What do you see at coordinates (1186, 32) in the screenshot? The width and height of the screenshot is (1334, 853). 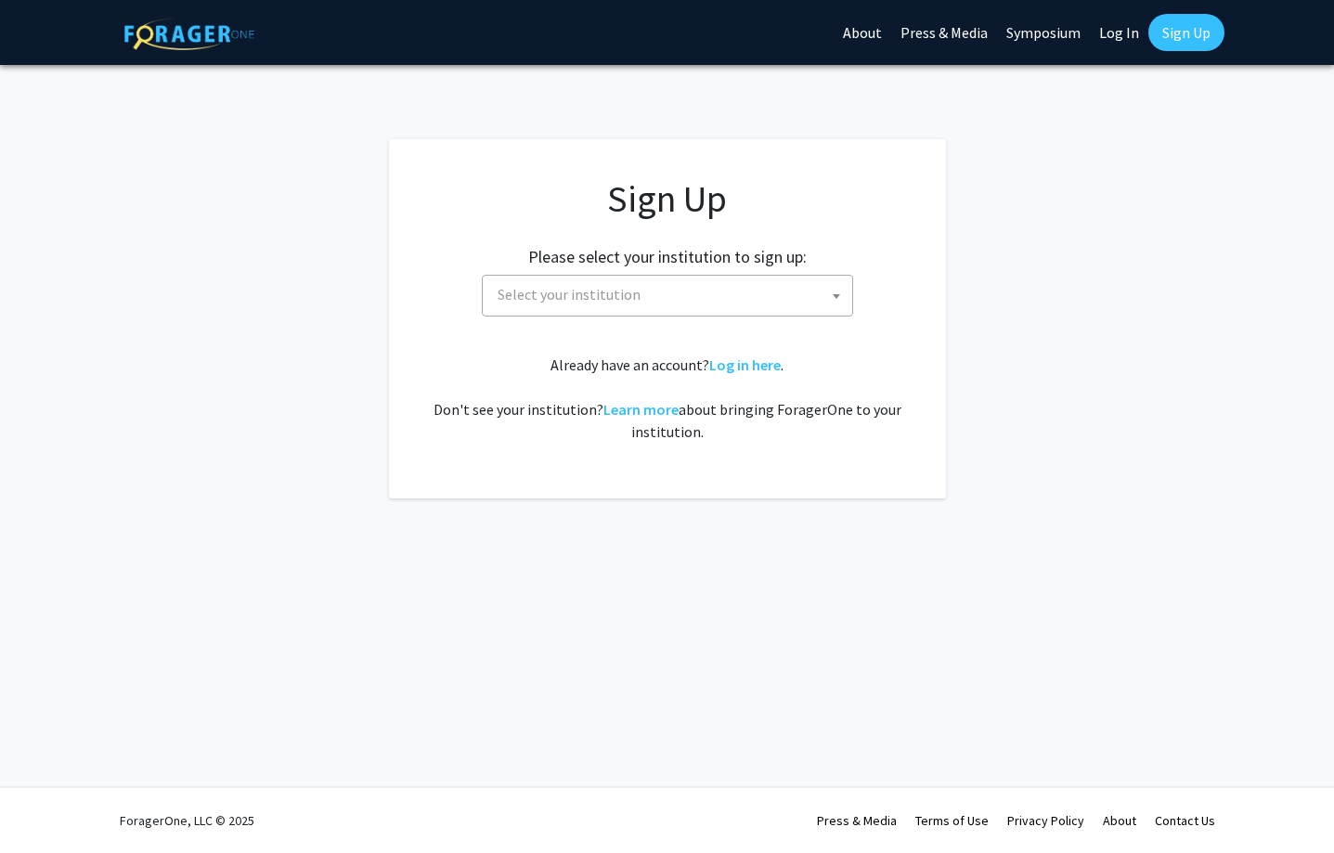 I see `a: Sign Up` at bounding box center [1186, 32].